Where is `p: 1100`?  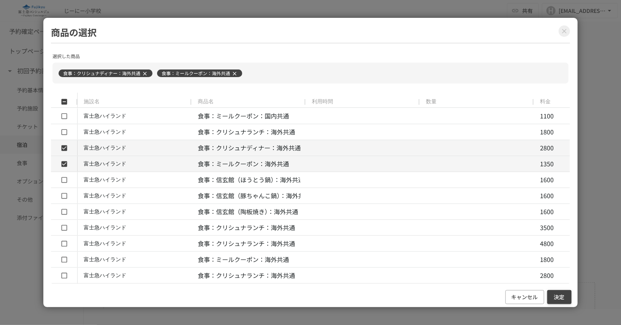 p: 1100 is located at coordinates (547, 116).